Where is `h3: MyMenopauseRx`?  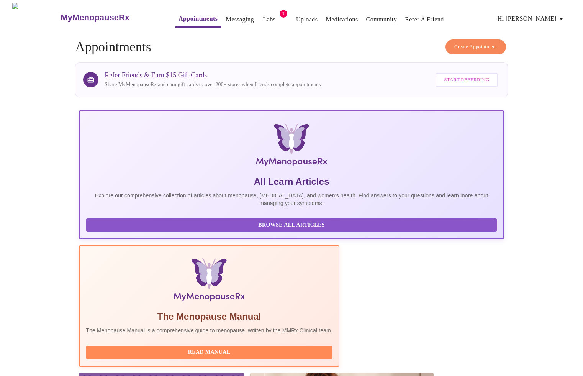
h3: MyMenopauseRx is located at coordinates (95, 18).